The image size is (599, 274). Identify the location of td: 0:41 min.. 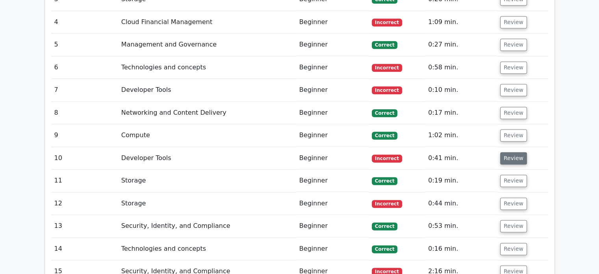
(461, 158).